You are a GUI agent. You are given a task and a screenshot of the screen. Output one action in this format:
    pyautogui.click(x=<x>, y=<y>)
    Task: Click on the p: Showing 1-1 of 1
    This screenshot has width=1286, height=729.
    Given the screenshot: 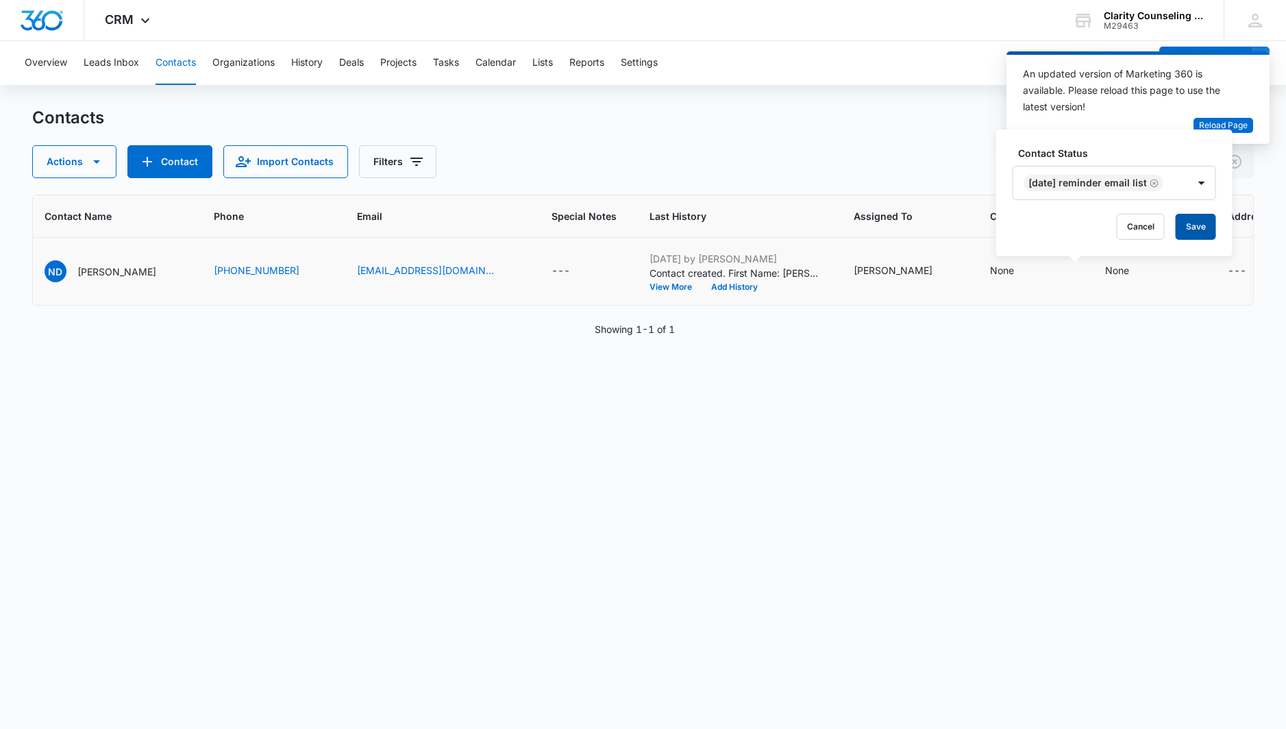 What is the action you would take?
    pyautogui.click(x=634, y=329)
    